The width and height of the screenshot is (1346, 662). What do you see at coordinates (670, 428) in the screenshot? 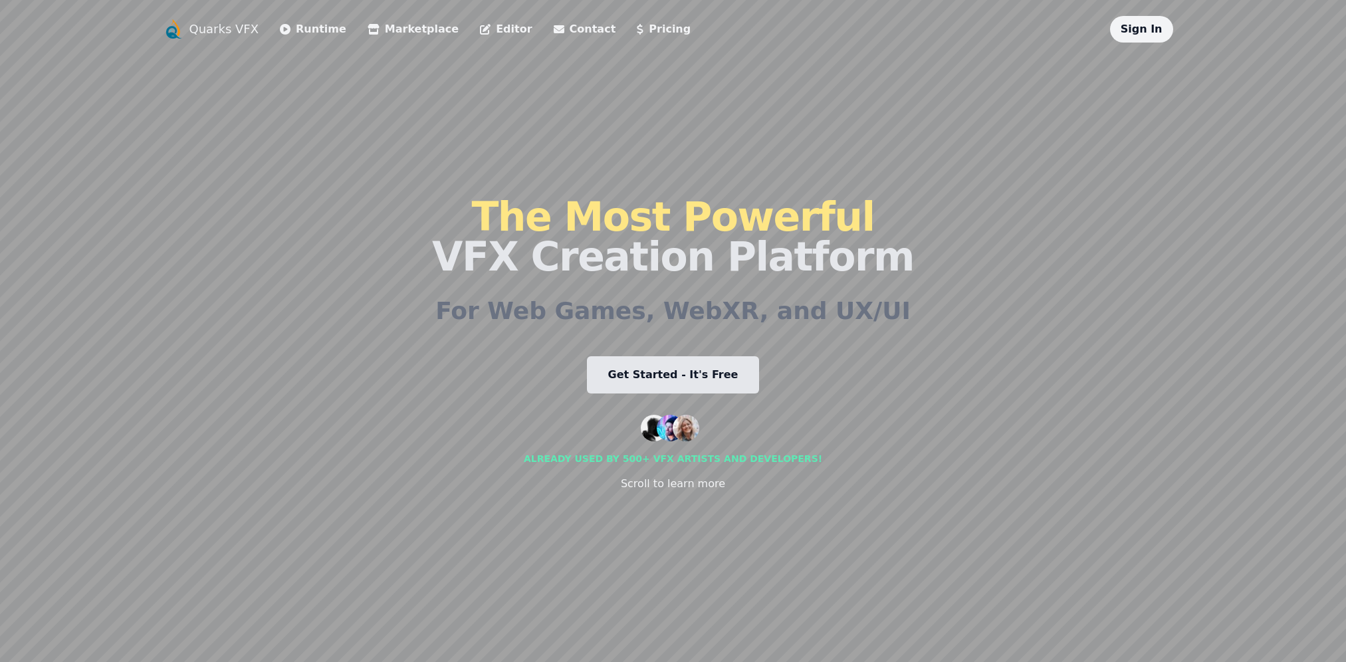
I see `img: customer 2` at bounding box center [670, 428].